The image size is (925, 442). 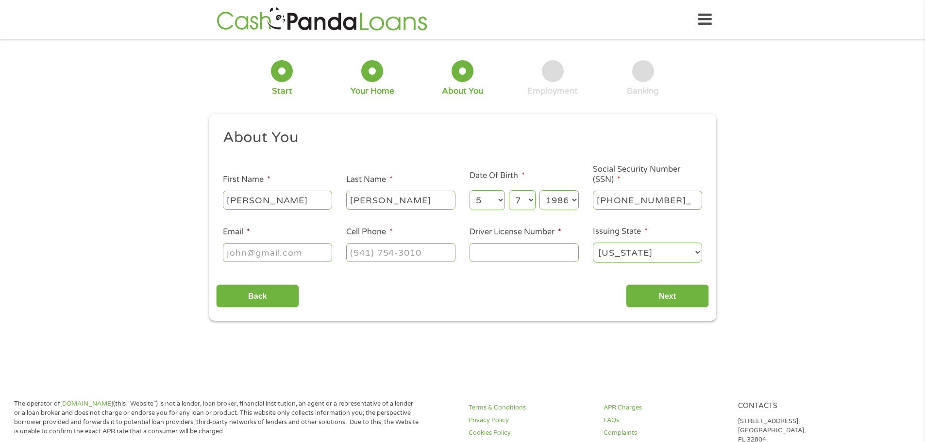 I want to click on a: Privacy Policy, so click(x=530, y=420).